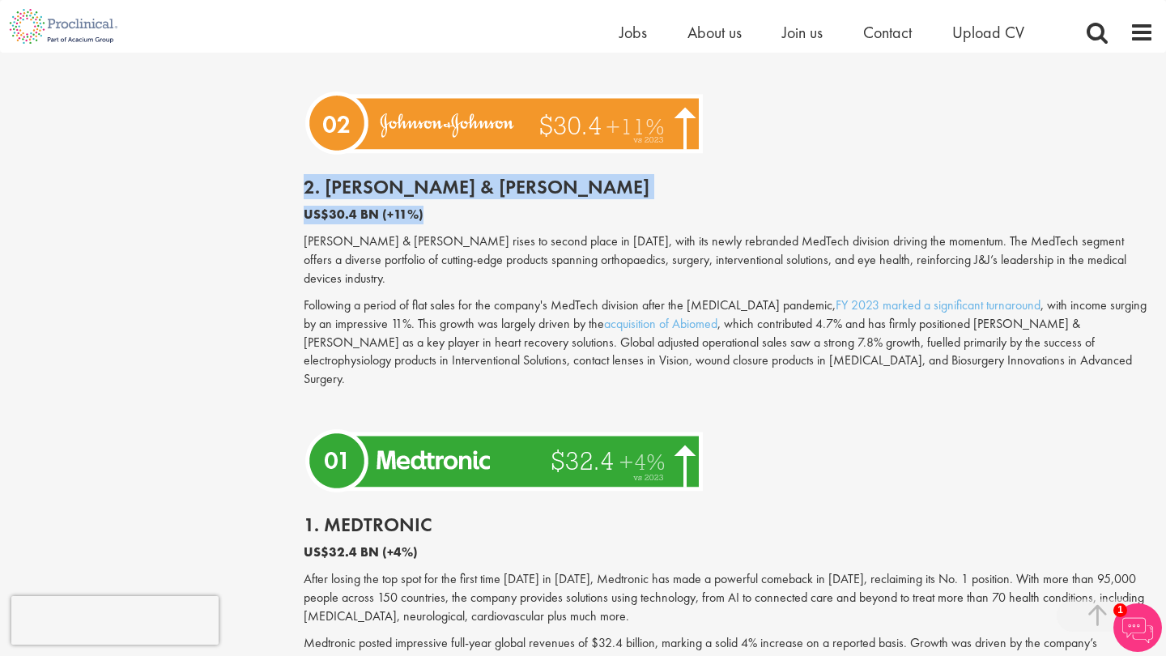 This screenshot has width=1166, height=656. Describe the element at coordinates (364, 214) in the screenshot. I see `b: US$30.4 BN (+11%)` at that location.